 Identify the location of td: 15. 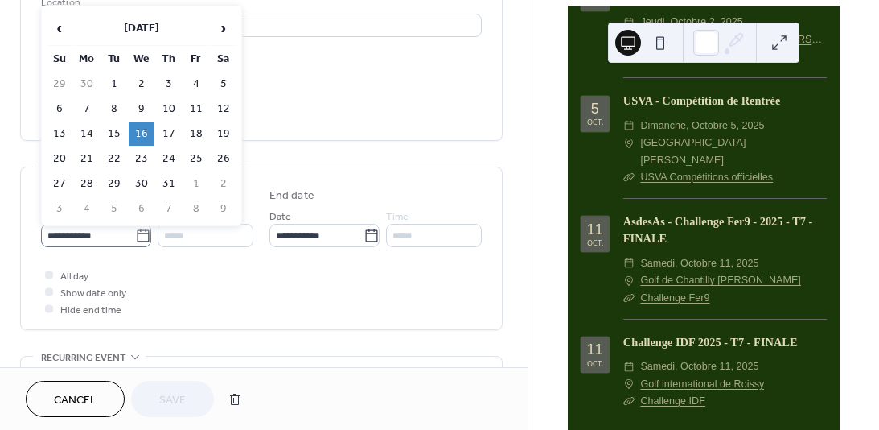
(114, 134).